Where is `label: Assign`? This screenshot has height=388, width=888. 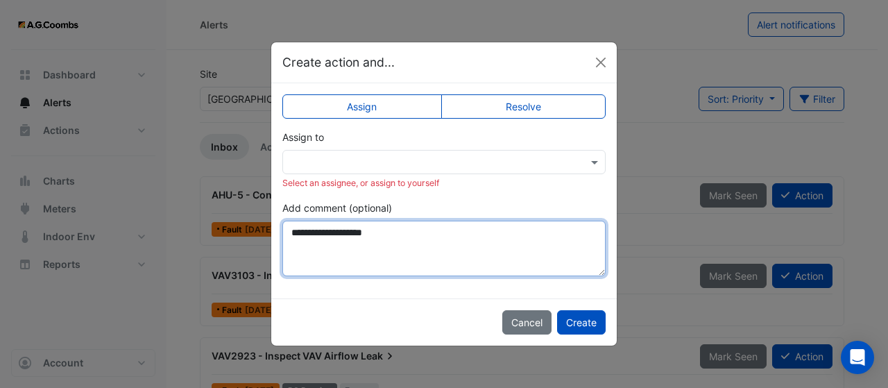 label: Assign is located at coordinates (362, 106).